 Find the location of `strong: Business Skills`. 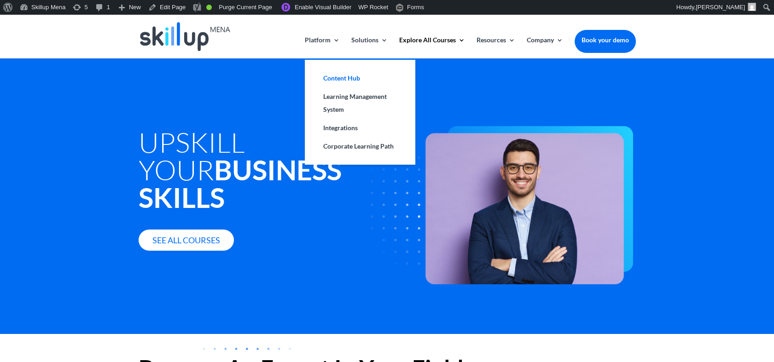

strong: Business Skills is located at coordinates (240, 184).